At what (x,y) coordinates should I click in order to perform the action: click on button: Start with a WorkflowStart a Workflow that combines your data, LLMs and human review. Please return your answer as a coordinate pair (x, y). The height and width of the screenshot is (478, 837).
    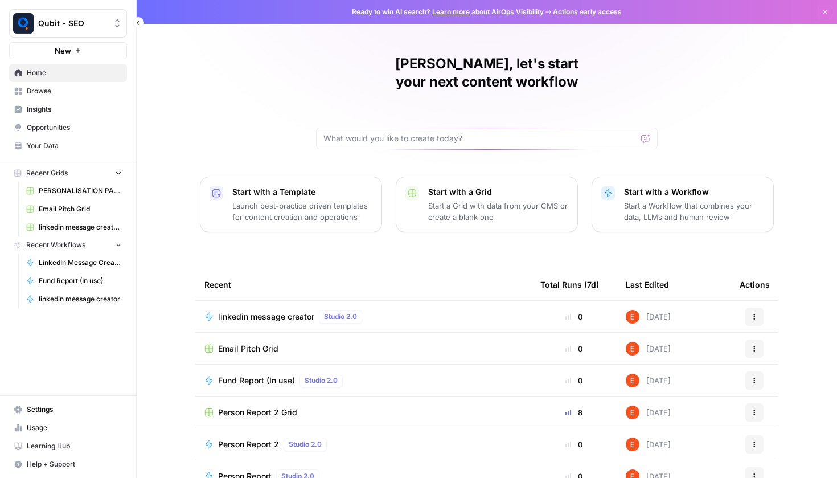
    Looking at the image, I should click on (683, 204).